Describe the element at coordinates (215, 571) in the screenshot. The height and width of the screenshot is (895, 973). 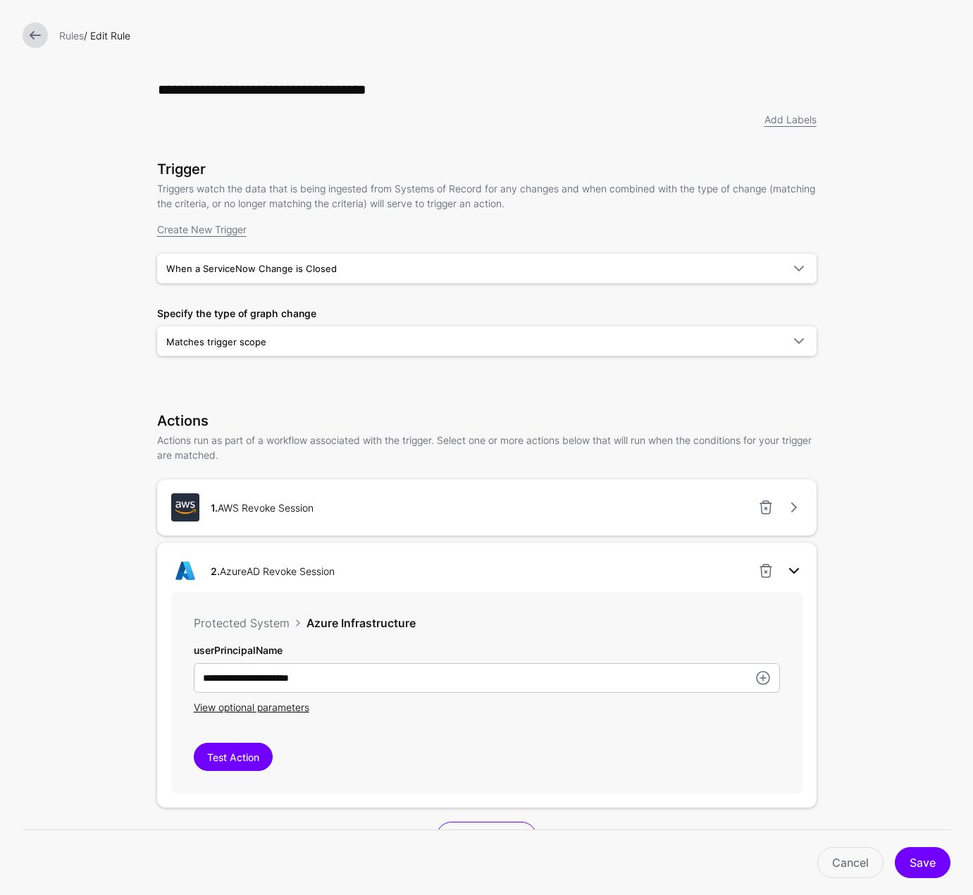
I see `strong: 2.` at that location.